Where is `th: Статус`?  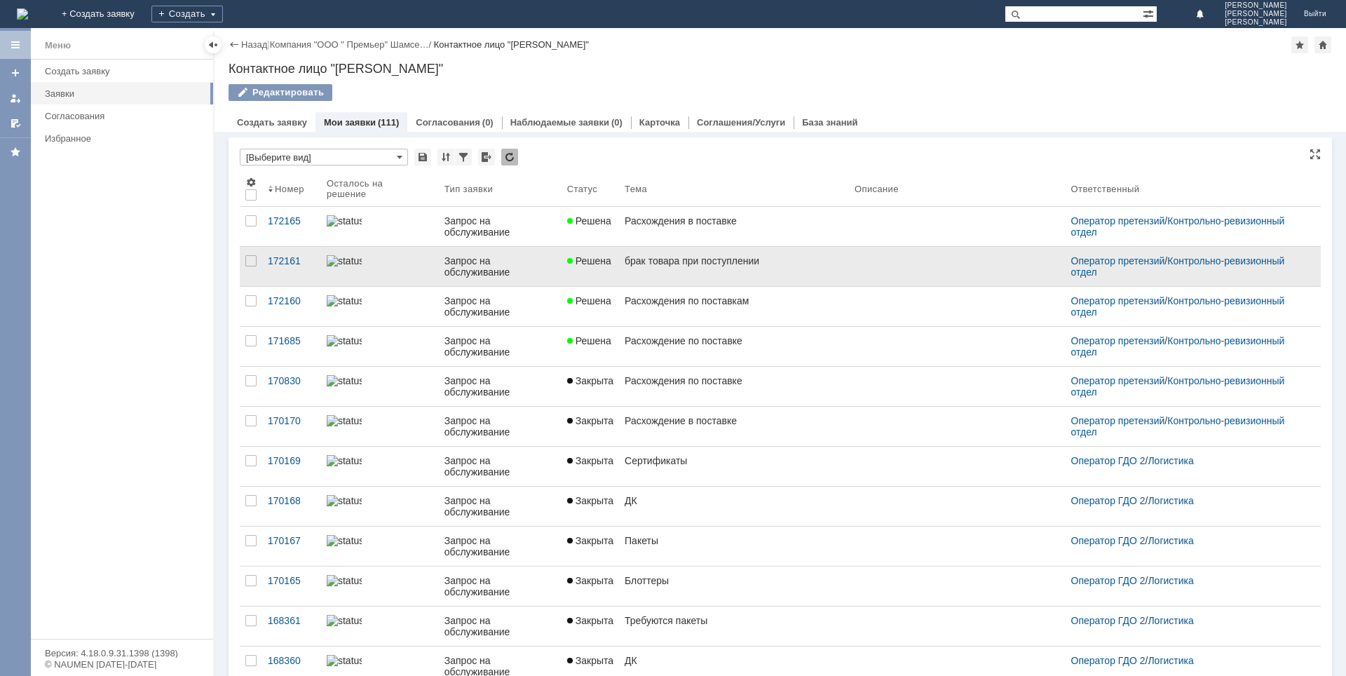
th: Статус is located at coordinates (590, 189).